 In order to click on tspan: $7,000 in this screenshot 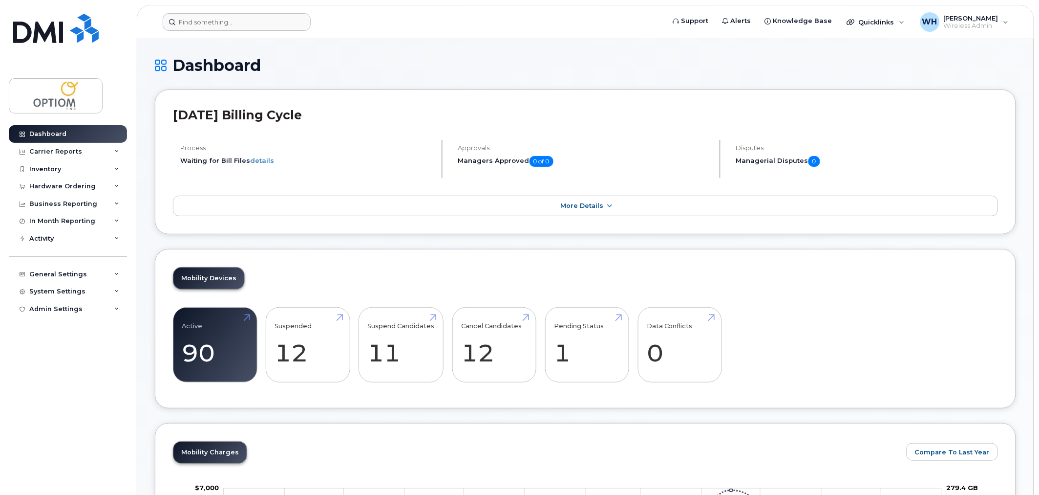, I will do `click(207, 488)`.